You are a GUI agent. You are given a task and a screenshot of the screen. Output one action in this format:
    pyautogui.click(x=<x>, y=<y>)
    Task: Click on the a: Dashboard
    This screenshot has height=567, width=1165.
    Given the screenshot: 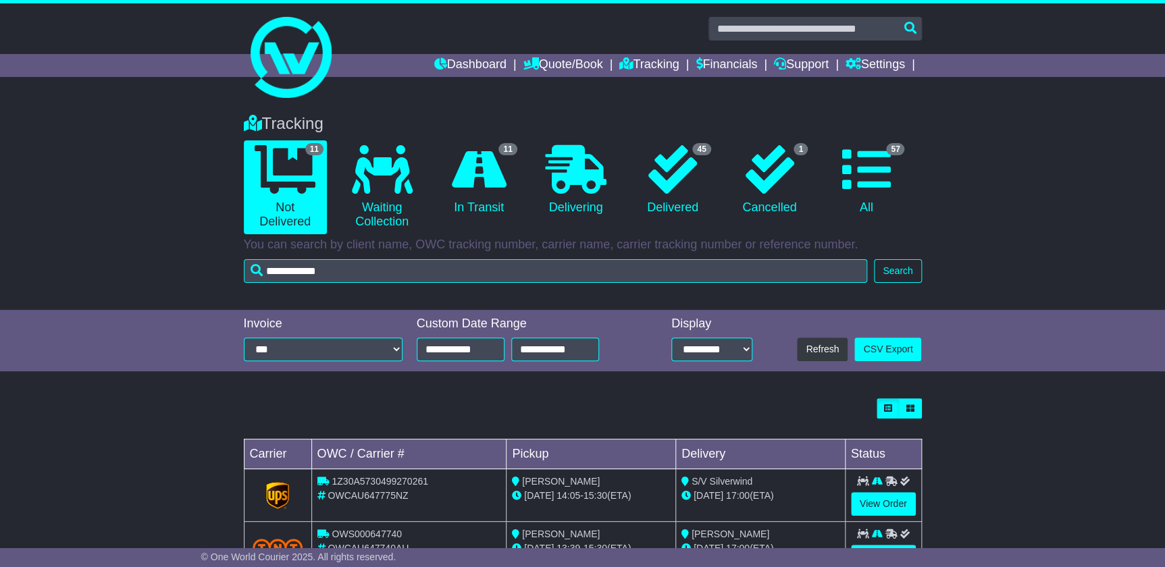 What is the action you would take?
    pyautogui.click(x=470, y=65)
    